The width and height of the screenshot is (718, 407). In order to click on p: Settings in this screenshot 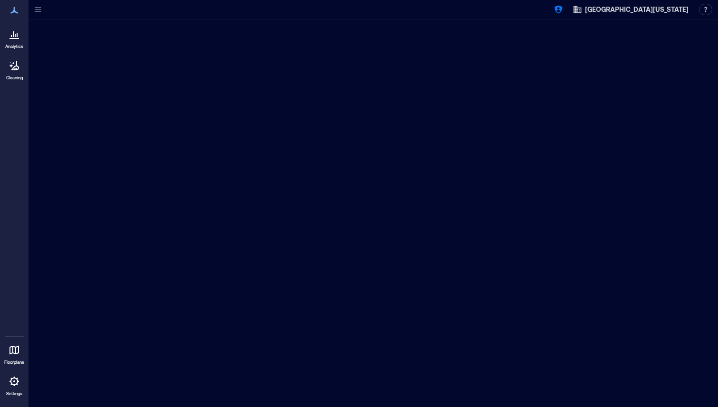, I will do `click(14, 394)`.